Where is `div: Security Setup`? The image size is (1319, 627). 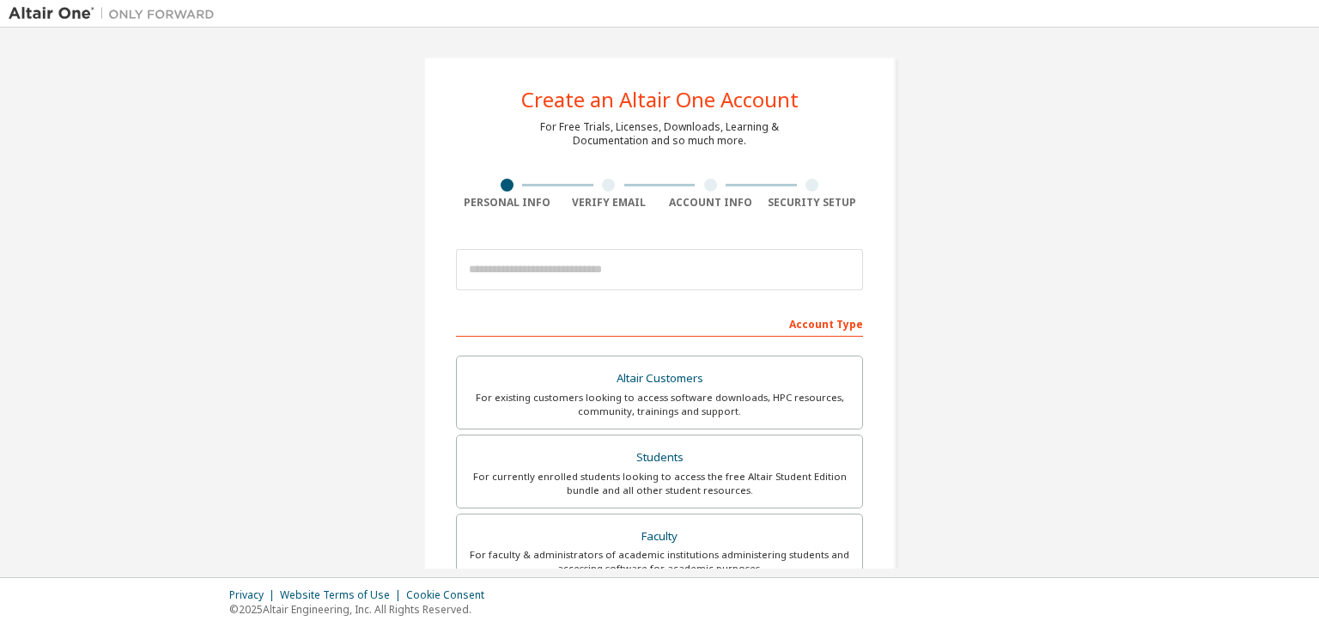
div: Security Setup is located at coordinates (812, 203).